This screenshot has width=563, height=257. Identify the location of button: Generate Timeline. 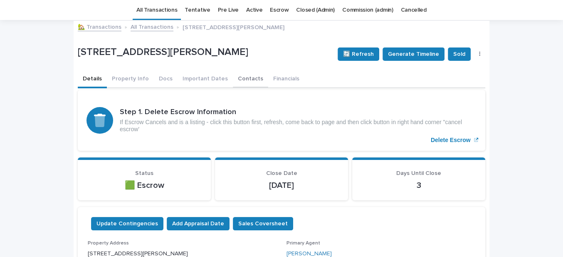
(413, 54).